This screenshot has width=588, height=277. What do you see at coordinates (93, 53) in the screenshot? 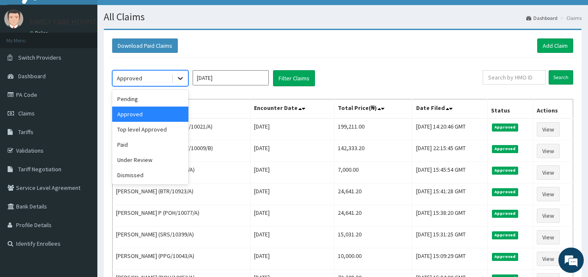
I see `div: Chat with us now` at bounding box center [93, 53].